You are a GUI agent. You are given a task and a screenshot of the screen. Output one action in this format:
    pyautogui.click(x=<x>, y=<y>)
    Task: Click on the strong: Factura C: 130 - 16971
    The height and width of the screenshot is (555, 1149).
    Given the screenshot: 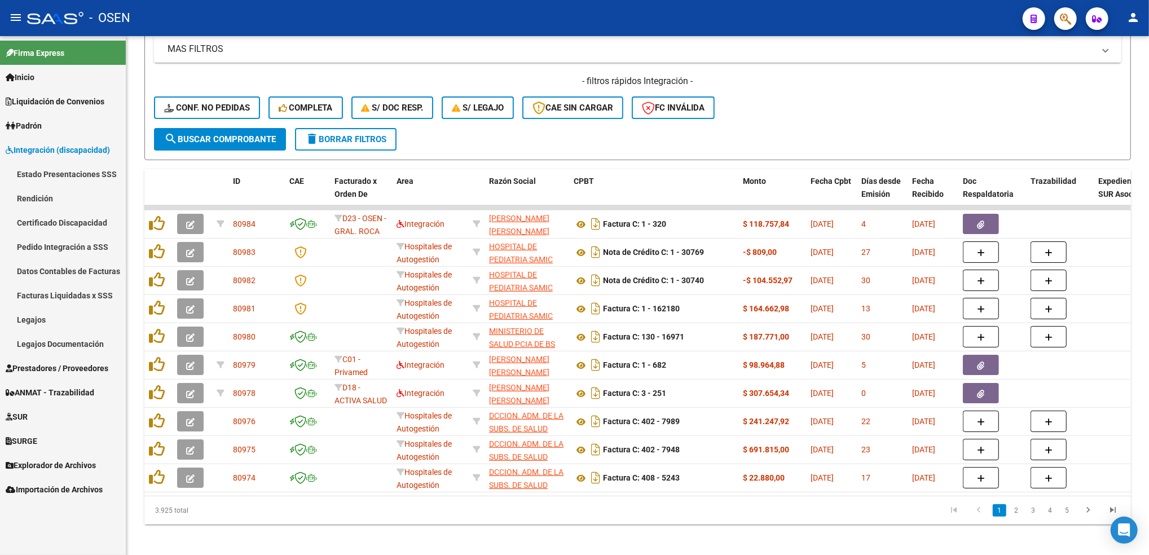 What is the action you would take?
    pyautogui.click(x=644, y=337)
    